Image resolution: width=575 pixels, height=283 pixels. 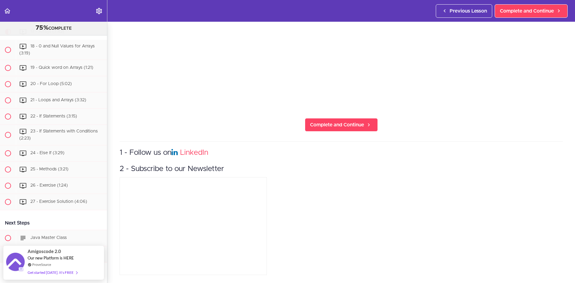 I want to click on span: 25 - Methods (3:21), so click(x=49, y=169).